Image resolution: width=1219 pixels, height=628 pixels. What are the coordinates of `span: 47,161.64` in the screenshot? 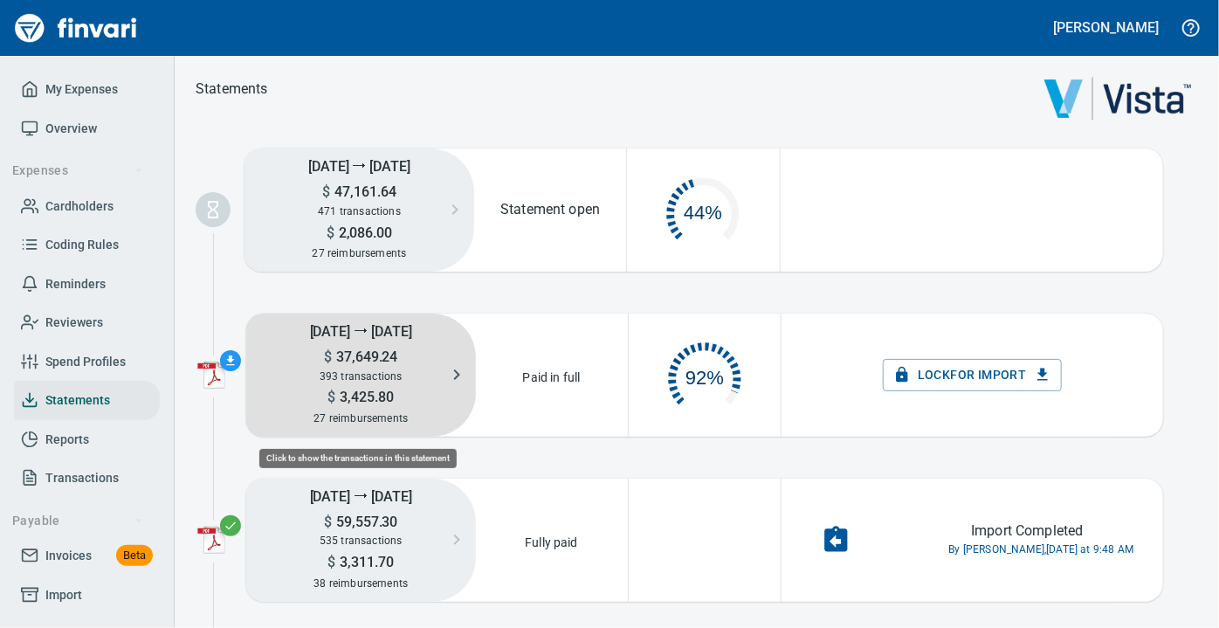 It's located at (363, 191).